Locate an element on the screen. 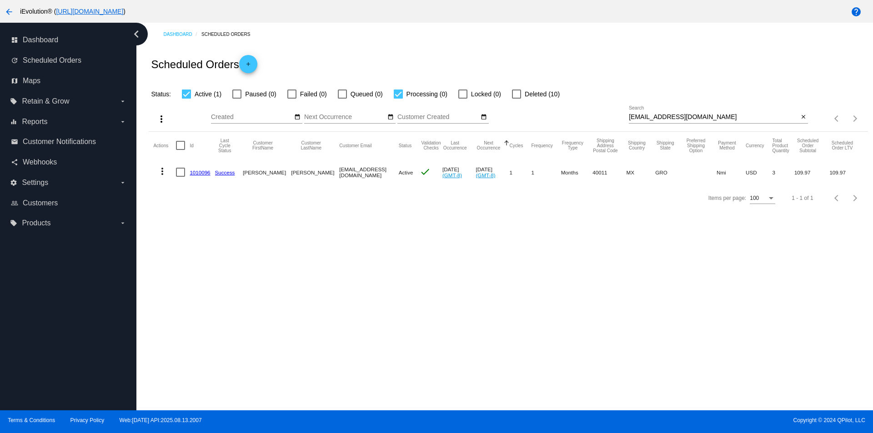 This screenshot has height=433, width=873. mat-icon: add is located at coordinates (248, 66).